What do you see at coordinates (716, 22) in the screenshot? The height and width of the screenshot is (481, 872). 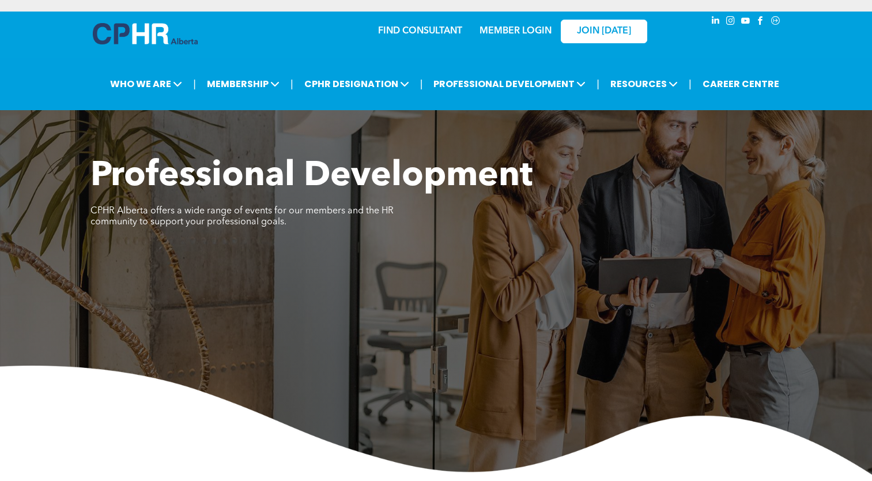 I see `a: linkedin` at bounding box center [716, 22].